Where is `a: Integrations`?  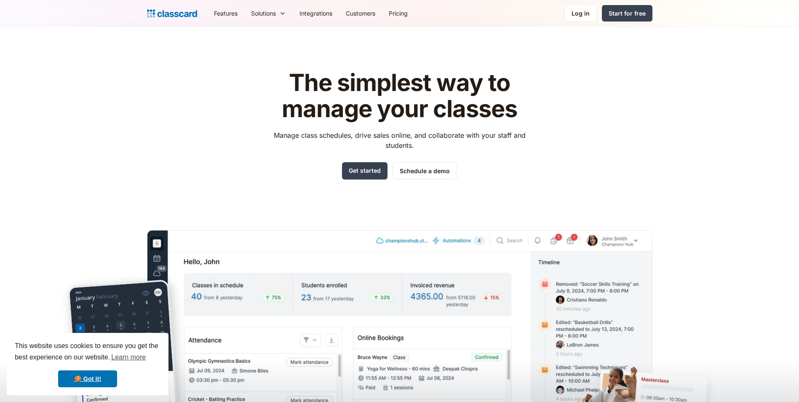 a: Integrations is located at coordinates (316, 13).